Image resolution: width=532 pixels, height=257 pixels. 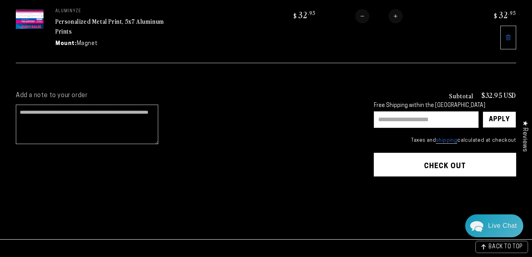 I want to click on div: Apply, so click(x=499, y=120).